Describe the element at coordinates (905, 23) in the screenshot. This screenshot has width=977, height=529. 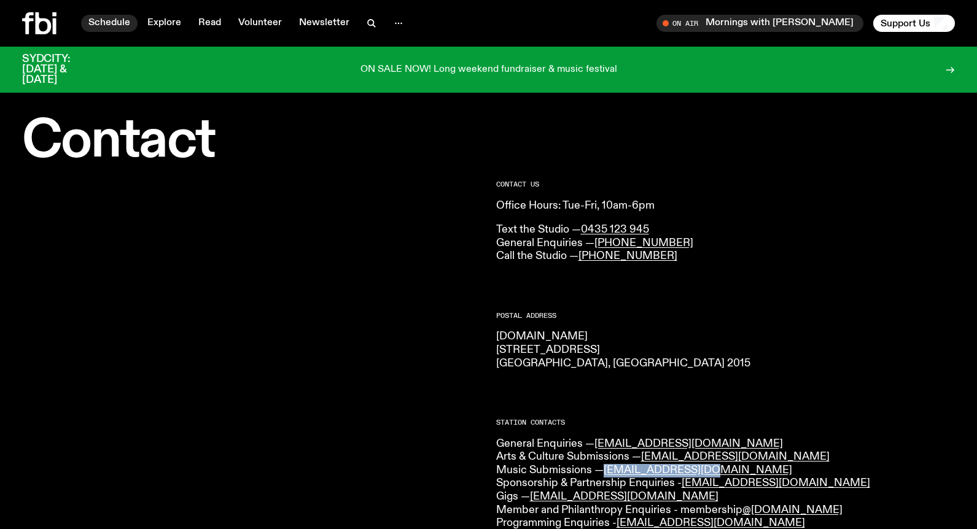
I see `span: Support Us` at that location.